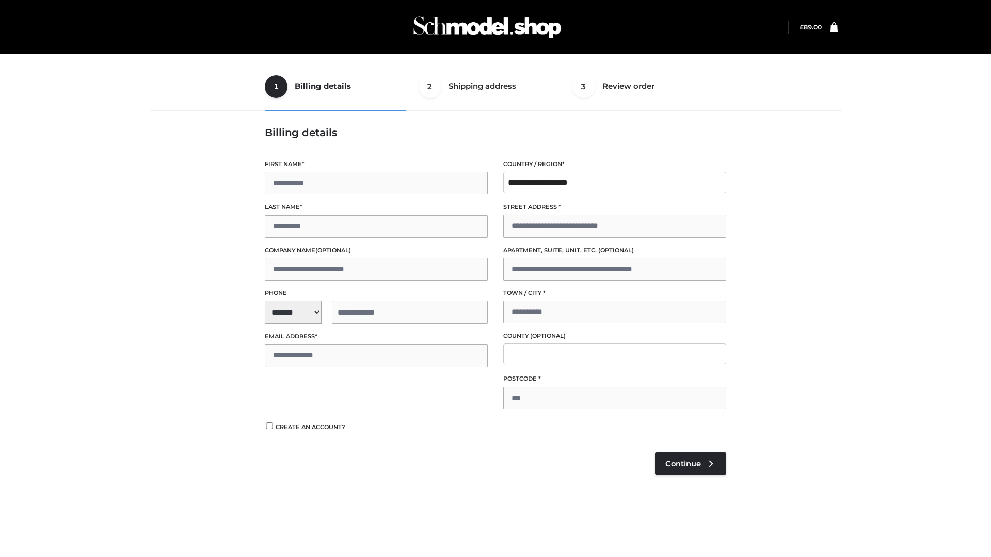 This screenshot has height=557, width=991. I want to click on label: Country / Region, so click(615, 164).